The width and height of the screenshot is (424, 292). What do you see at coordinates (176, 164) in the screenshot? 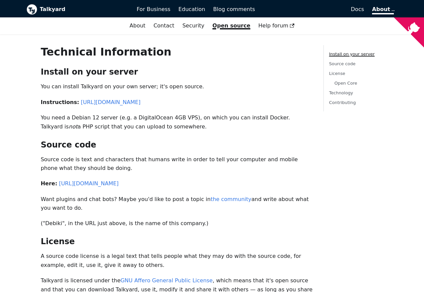
I see `p: Source code is text and characters that humans write in order to tell your computer and mobile ph...` at bounding box center [176, 164].